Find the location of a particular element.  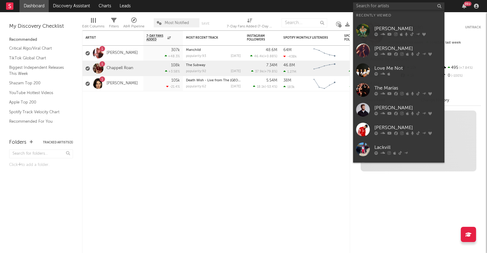

span: -53.4 % is located at coordinates (271, 87).